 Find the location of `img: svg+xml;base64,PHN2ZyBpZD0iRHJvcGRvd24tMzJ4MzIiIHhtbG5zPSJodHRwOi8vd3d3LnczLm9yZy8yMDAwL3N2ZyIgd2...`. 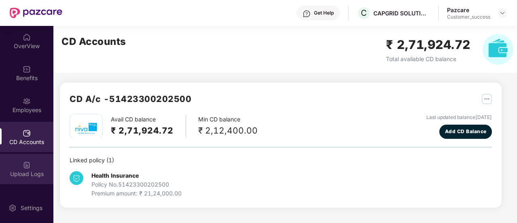

img: svg+xml;base64,PHN2ZyBpZD0iRHJvcGRvd24tMzJ4MzIiIHhtbG5zPSJodHRwOi8vd3d3LnczLm9yZy8yMDAwL3N2ZyIgd2... is located at coordinates (502, 13).